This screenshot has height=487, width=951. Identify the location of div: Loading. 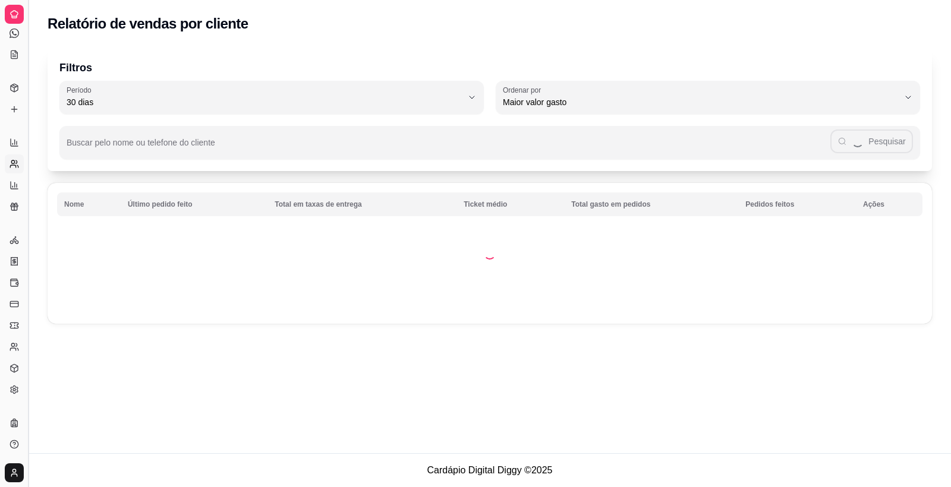
(490, 254).